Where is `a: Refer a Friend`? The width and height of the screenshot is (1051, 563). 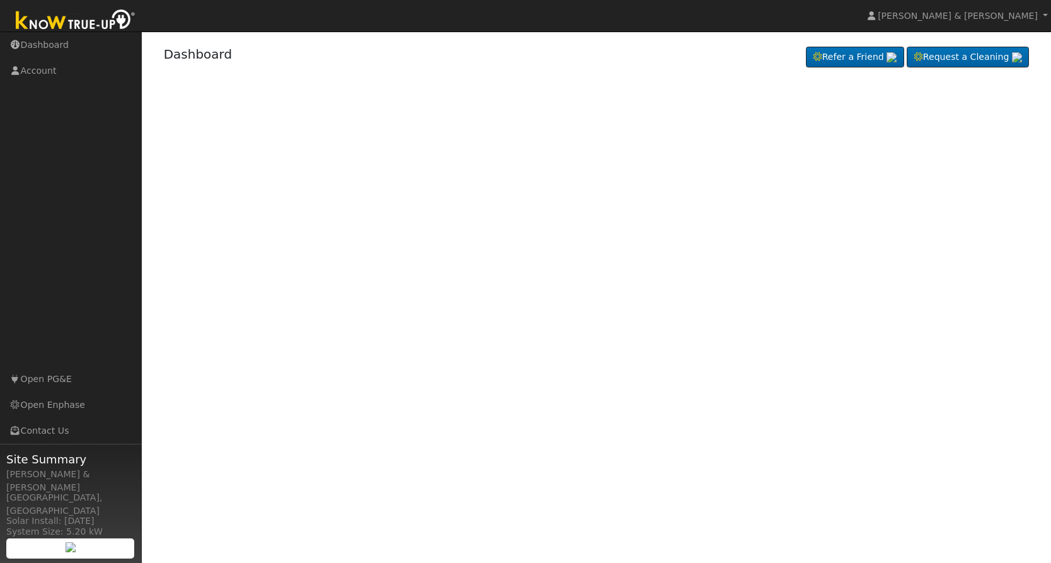 a: Refer a Friend is located at coordinates (855, 57).